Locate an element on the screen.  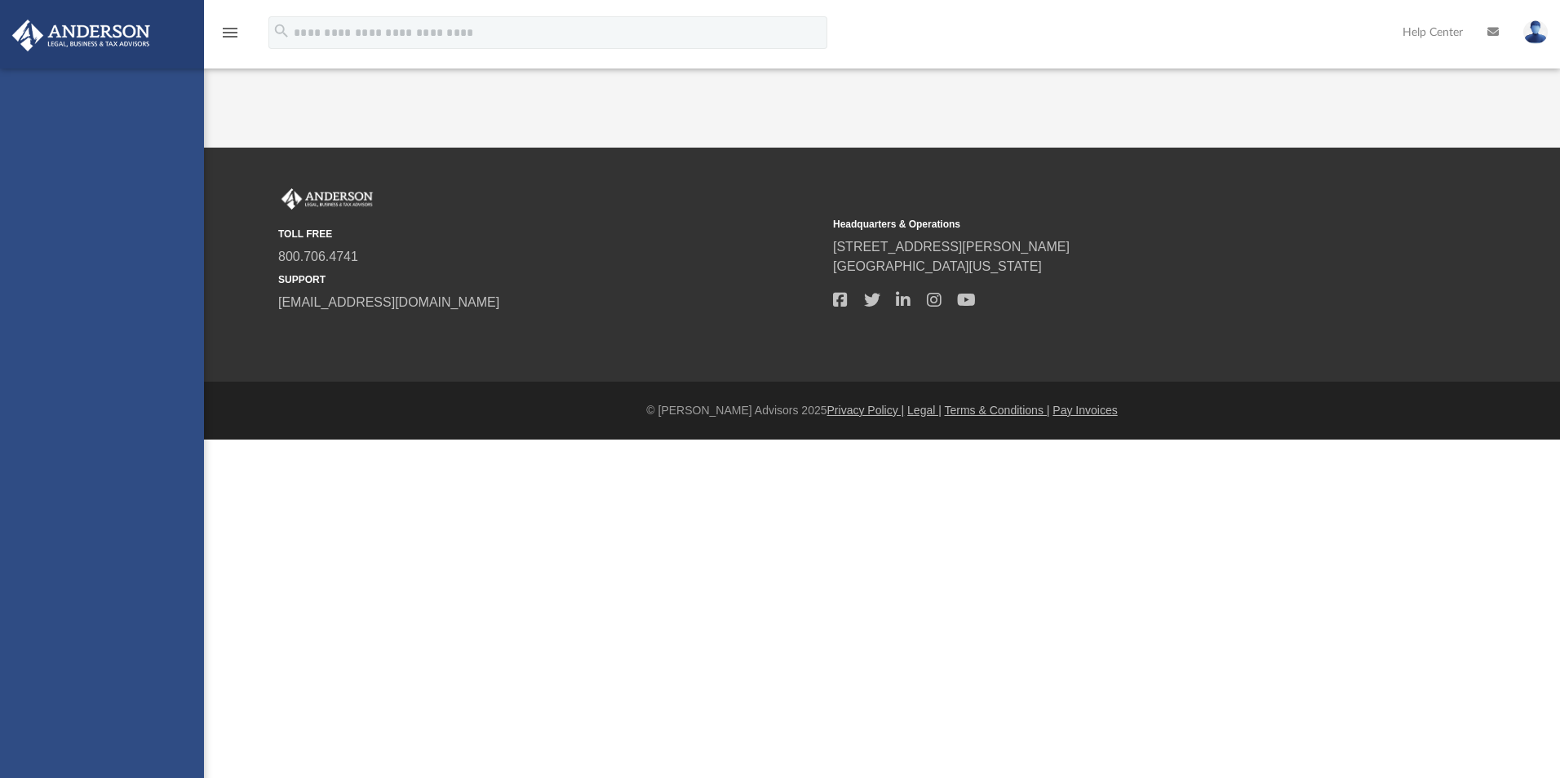
a: 800.706.4741 is located at coordinates (318, 256).